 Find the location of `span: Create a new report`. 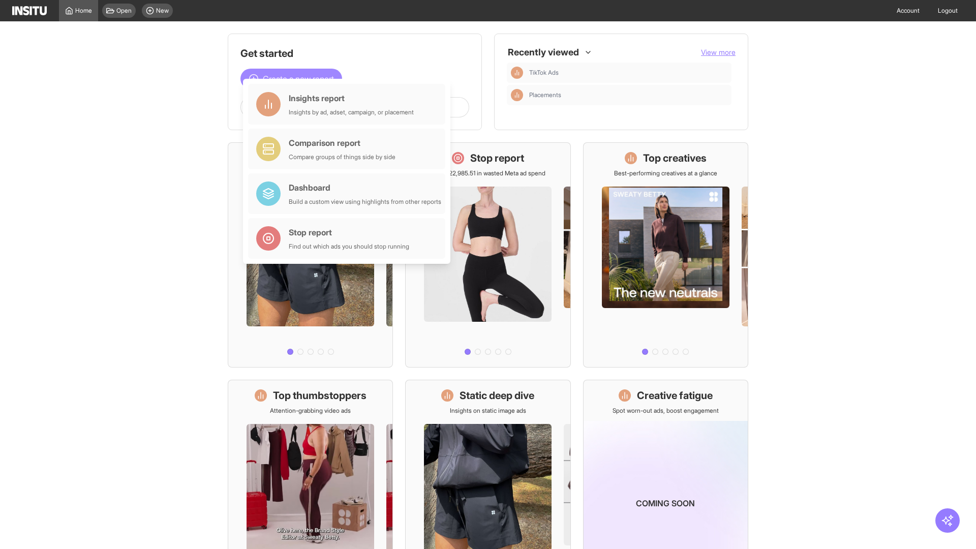

span: Create a new report is located at coordinates (298, 79).